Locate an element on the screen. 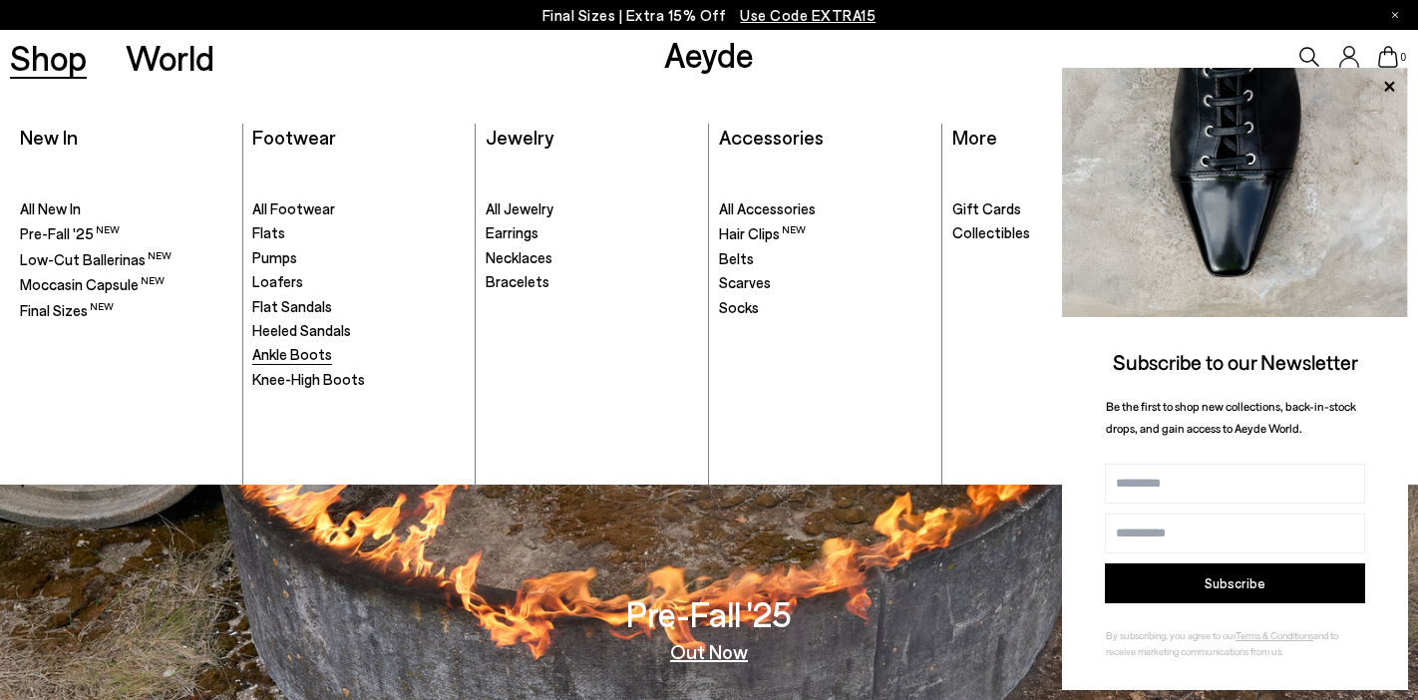 The width and height of the screenshot is (1418, 700). span: Bracelets is located at coordinates (518, 281).